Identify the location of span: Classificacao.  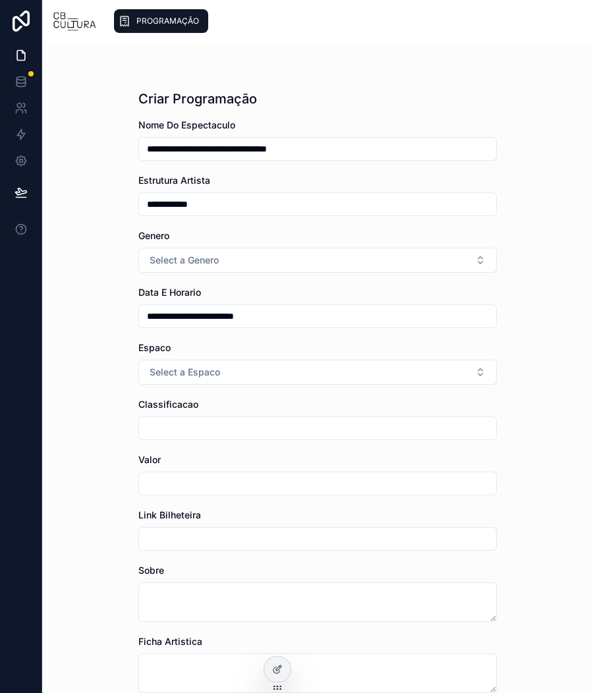
(168, 404).